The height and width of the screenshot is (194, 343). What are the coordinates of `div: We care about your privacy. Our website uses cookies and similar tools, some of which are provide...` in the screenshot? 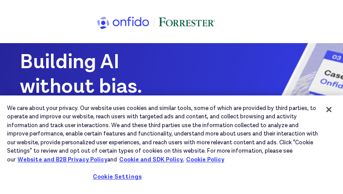 It's located at (163, 134).